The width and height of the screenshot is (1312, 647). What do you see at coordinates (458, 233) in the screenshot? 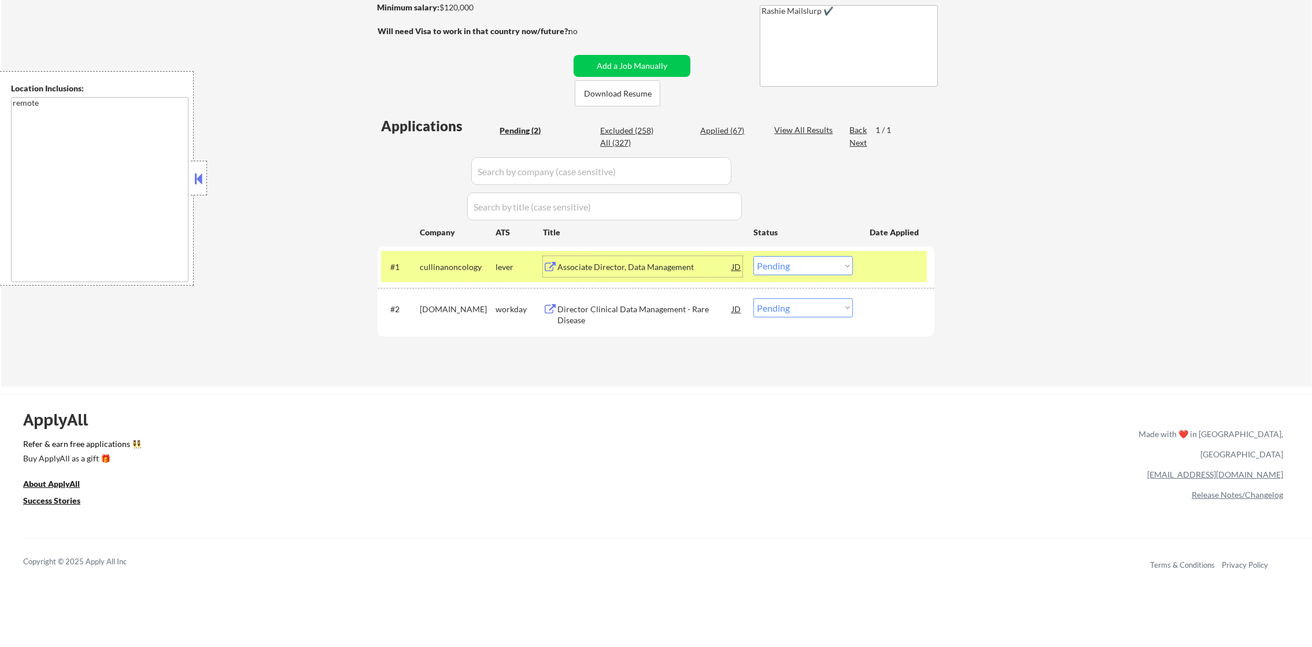
I see `div: Company` at bounding box center [458, 233].